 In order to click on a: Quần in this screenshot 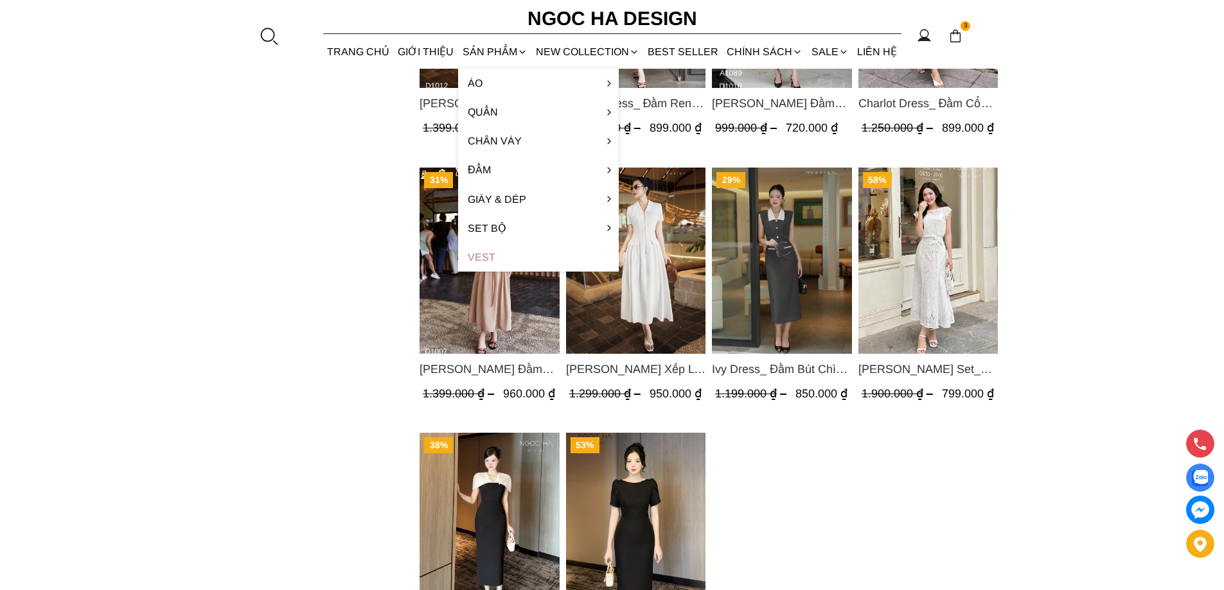, I will do `click(538, 112)`.